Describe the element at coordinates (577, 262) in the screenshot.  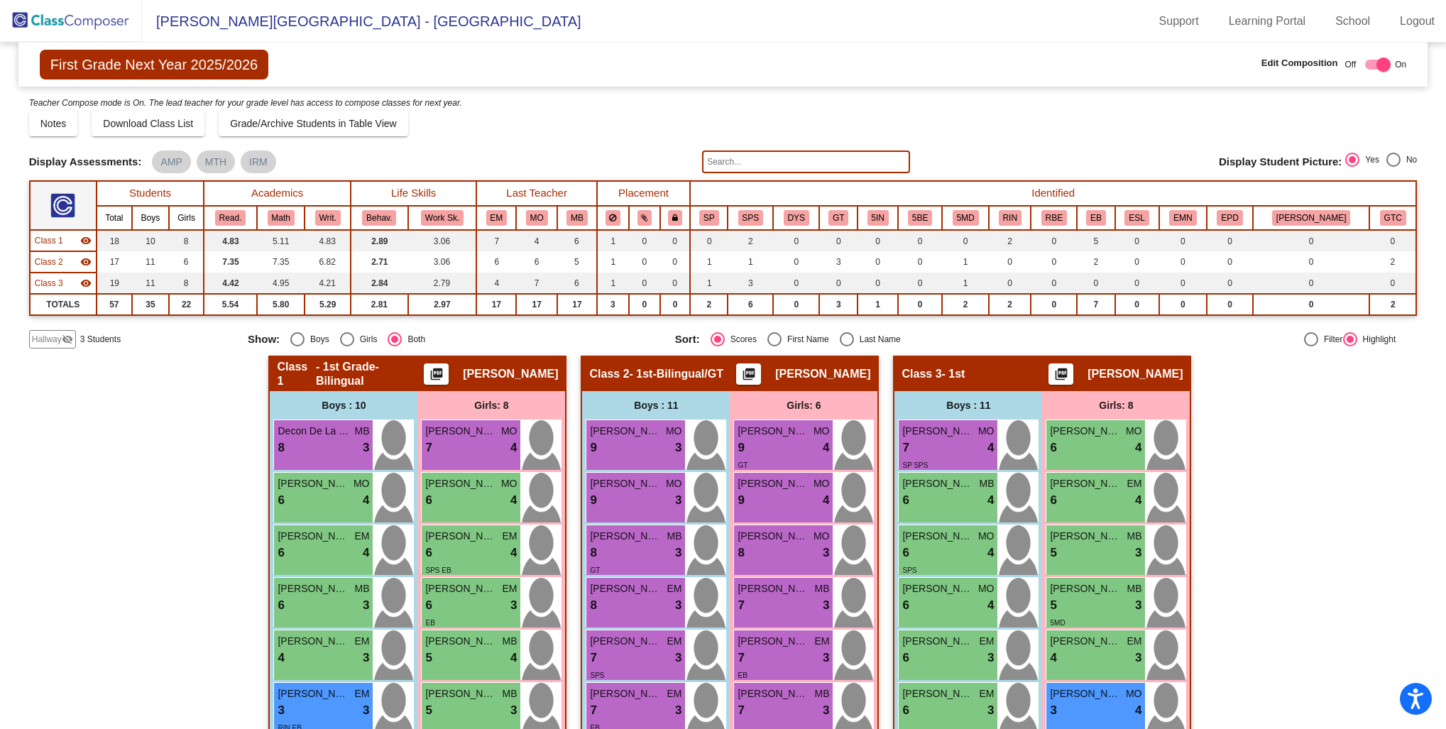
I see `td: 5` at that location.